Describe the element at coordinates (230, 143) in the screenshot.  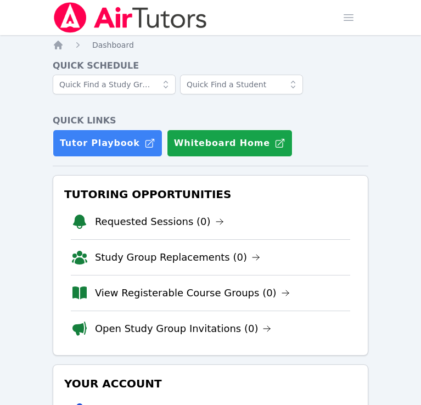
I see `button: Whiteboard Home` at that location.